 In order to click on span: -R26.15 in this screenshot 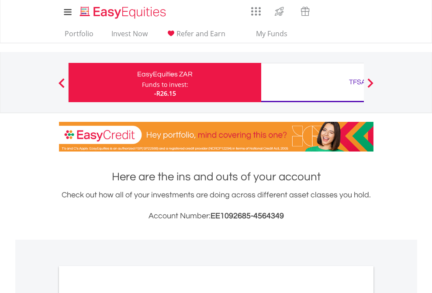, I will do `click(165, 93)`.